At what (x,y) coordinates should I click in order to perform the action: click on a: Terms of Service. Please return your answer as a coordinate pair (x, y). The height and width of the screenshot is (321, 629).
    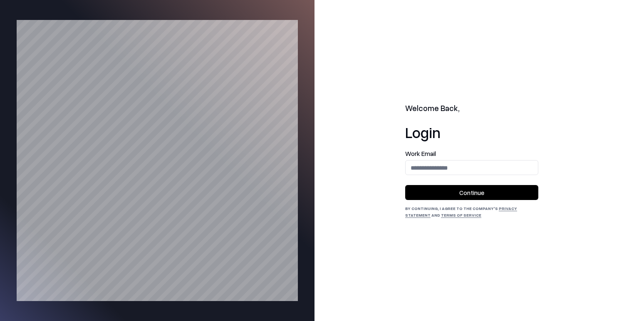
    Looking at the image, I should click on (461, 215).